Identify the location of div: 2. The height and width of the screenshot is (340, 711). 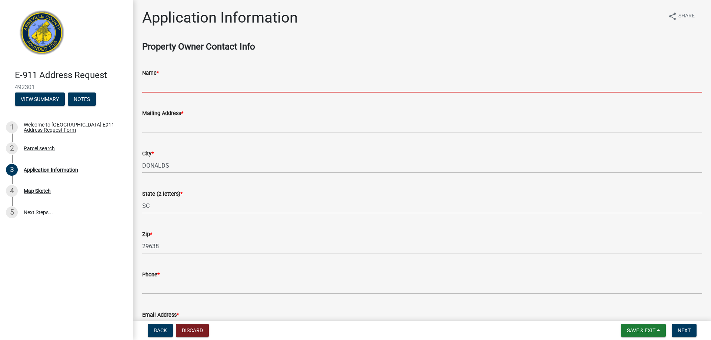
(12, 149).